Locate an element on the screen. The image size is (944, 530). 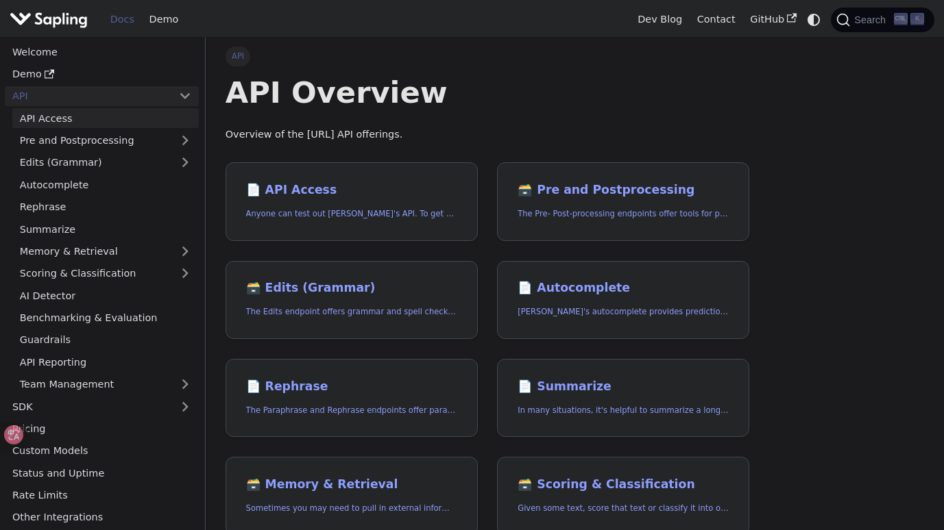
button: Collapse sidebar category 'API' is located at coordinates (185, 96).